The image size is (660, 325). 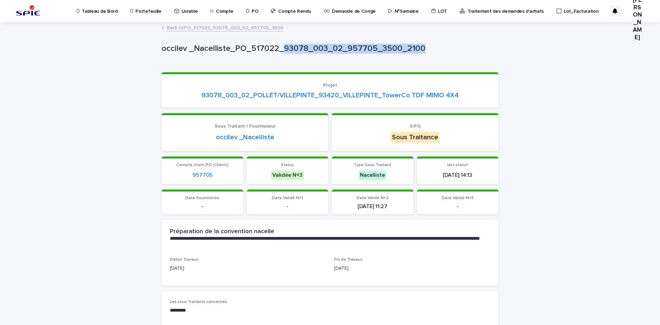 What do you see at coordinates (203, 165) in the screenshot?
I see `span: Compte (from PO (Client))` at bounding box center [203, 165].